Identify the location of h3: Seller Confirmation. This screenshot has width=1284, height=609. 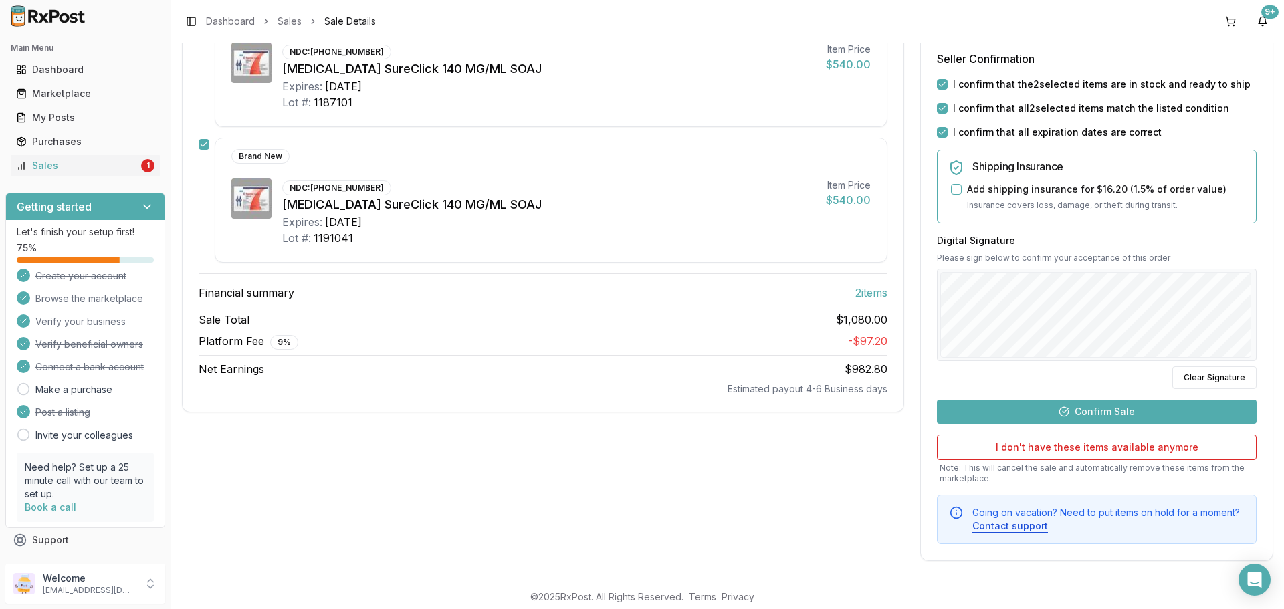
(1097, 59).